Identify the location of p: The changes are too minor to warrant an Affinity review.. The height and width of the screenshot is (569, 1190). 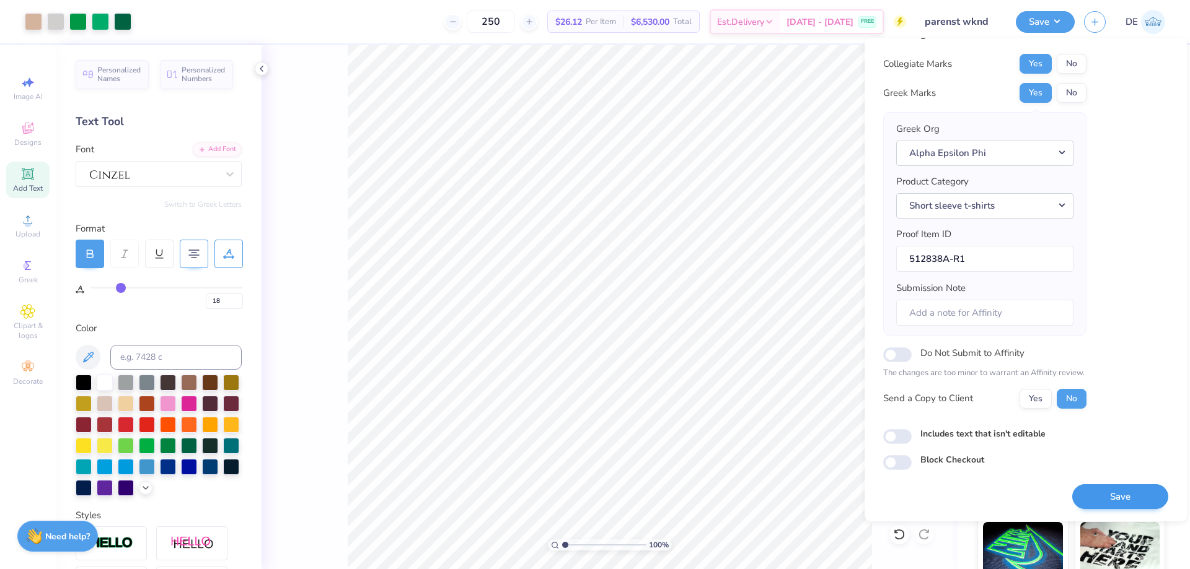
(985, 374).